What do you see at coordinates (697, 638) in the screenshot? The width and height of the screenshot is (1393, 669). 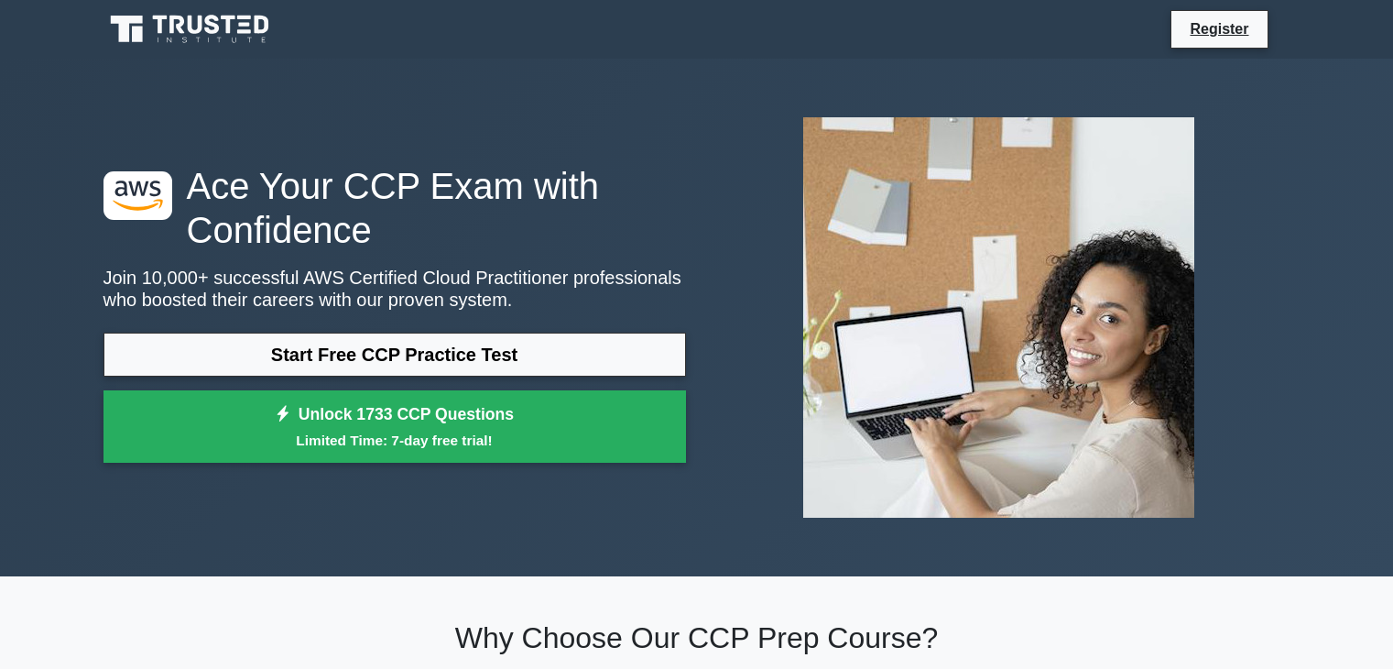 I see `h2: Why Choose Our CCP Prep Course?` at bounding box center [697, 638].